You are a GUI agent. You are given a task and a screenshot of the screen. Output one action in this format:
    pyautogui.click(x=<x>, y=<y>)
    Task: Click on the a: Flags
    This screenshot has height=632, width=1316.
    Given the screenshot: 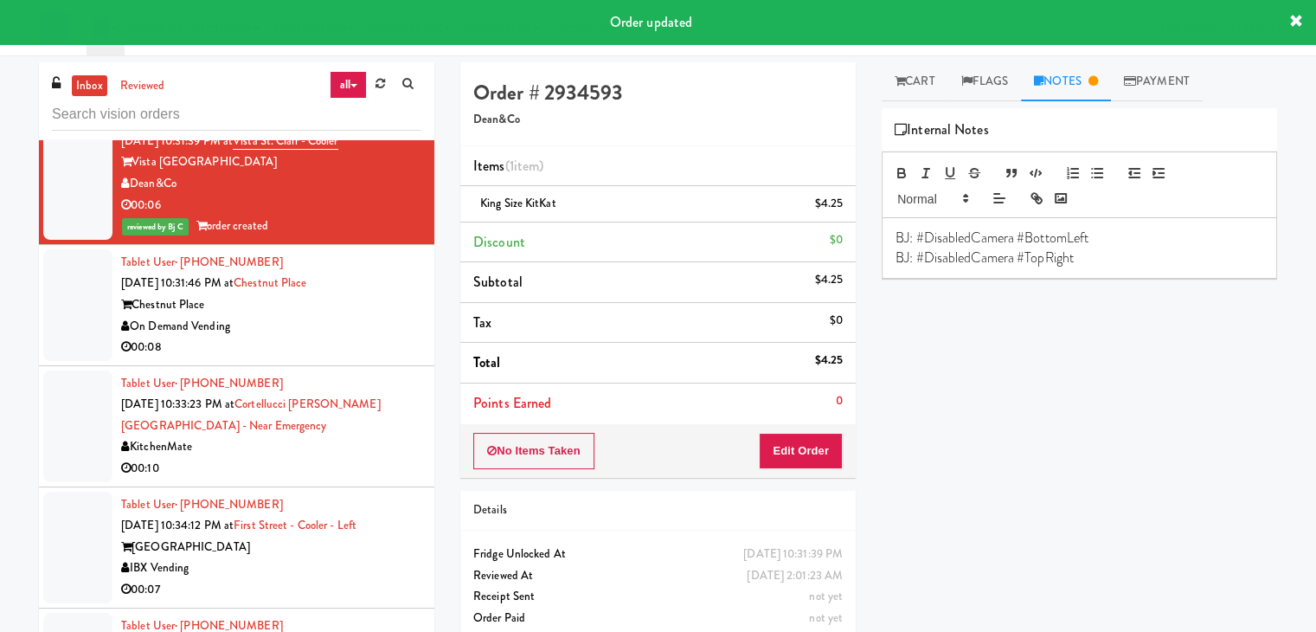 What is the action you would take?
    pyautogui.click(x=985, y=81)
    